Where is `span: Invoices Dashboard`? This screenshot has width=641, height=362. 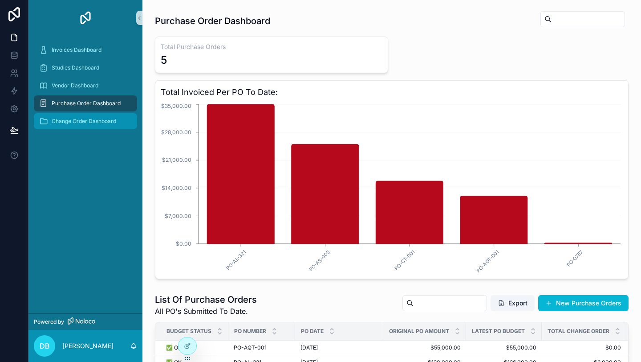
span: Invoices Dashboard is located at coordinates (77, 50).